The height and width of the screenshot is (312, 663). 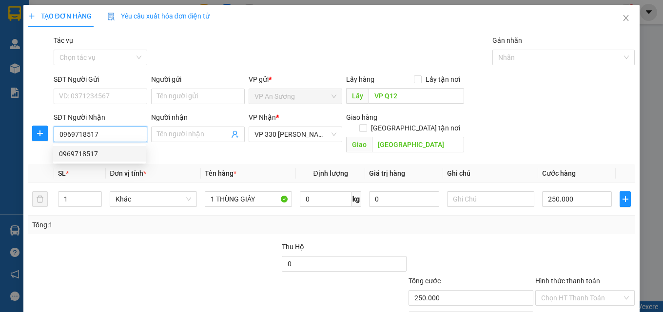 I want to click on span: Thu Hộ, so click(x=293, y=247).